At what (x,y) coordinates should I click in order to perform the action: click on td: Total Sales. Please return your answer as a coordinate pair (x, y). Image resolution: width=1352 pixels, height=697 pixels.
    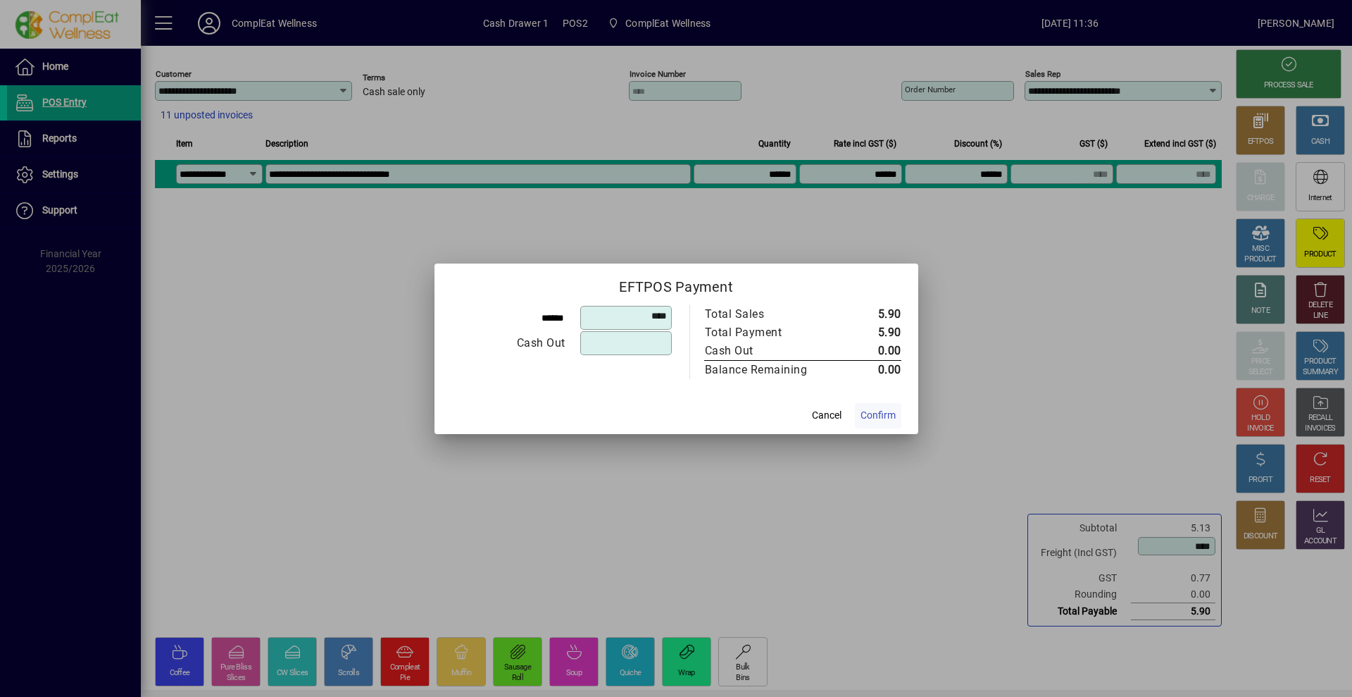
    Looking at the image, I should click on (771, 314).